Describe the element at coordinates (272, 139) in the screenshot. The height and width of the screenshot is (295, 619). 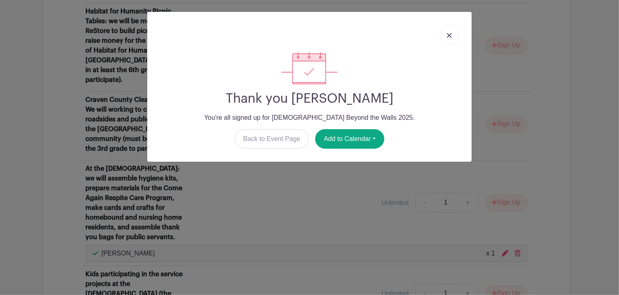
I see `a: Back to Event Page` at that location.